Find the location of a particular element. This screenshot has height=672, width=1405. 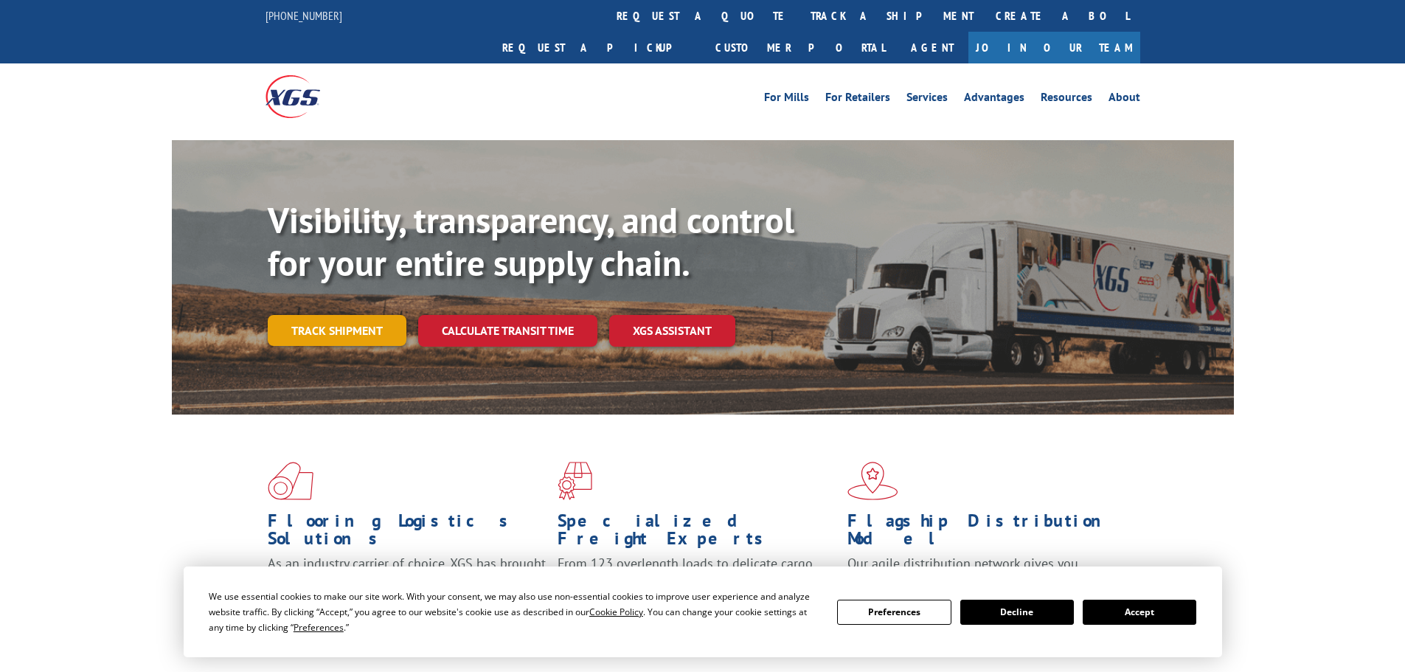

a: Customer Portal is located at coordinates (800, 47).